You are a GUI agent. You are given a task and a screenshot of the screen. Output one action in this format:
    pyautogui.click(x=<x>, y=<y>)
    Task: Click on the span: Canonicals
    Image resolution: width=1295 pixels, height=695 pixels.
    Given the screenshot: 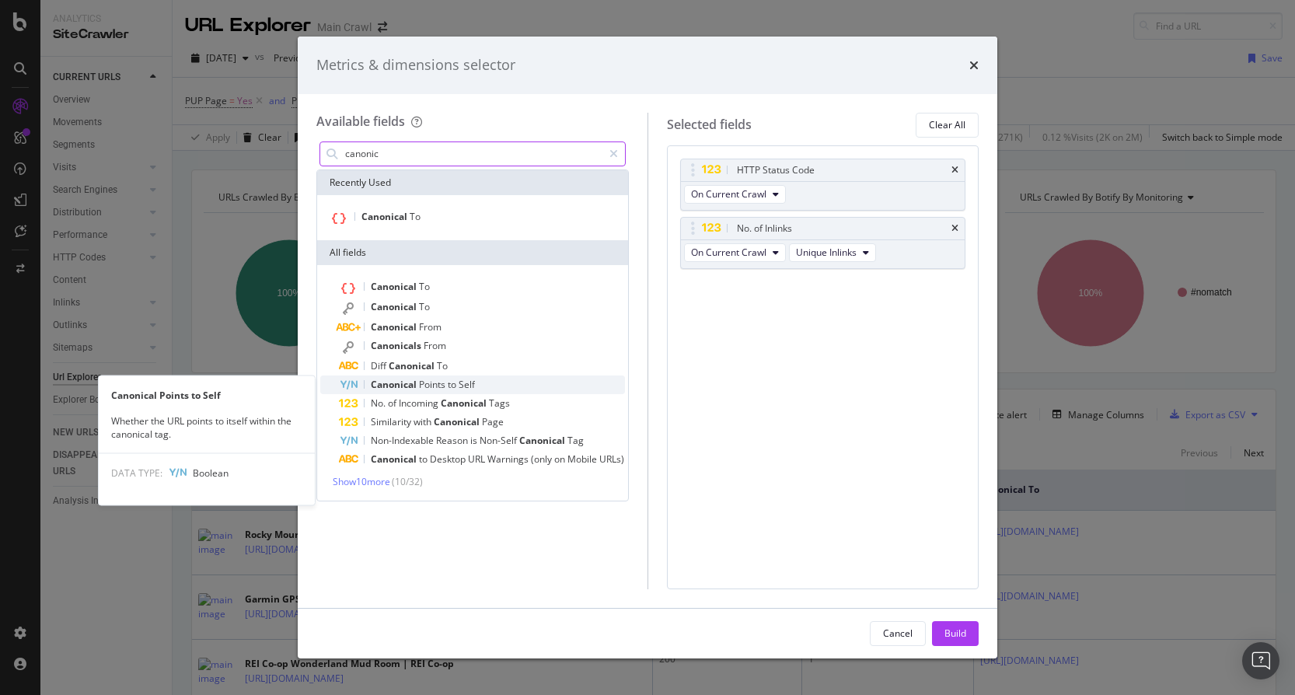 What is the action you would take?
    pyautogui.click(x=397, y=345)
    